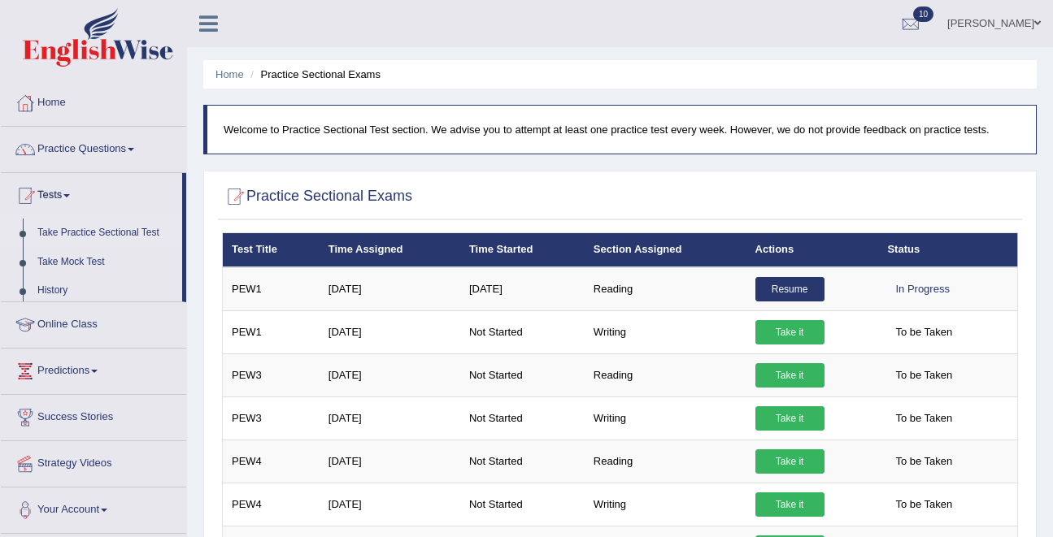 This screenshot has width=1053, height=537. Describe the element at coordinates (91, 194) in the screenshot. I see `a: Tests` at that location.